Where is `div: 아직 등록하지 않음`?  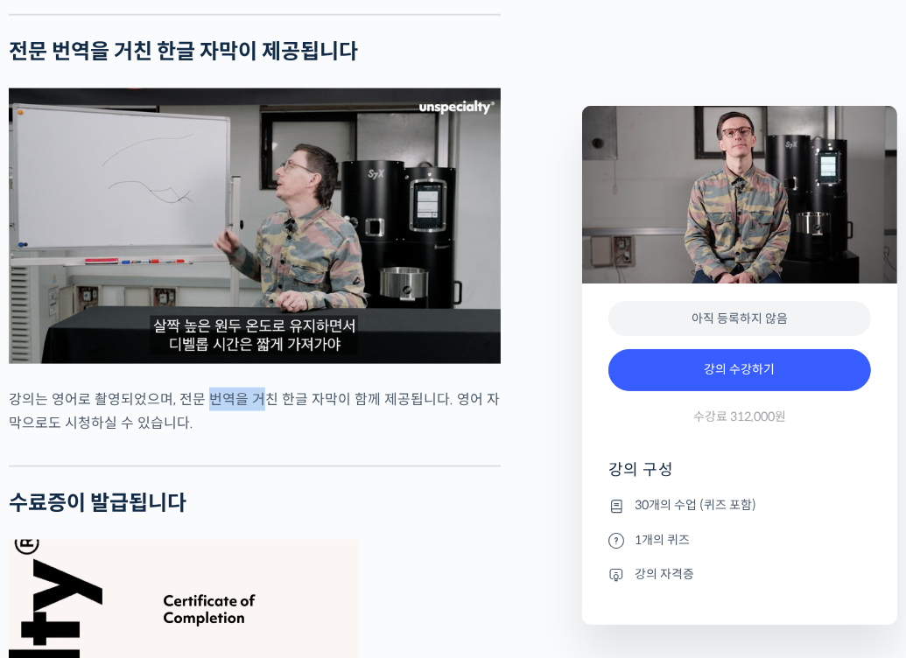
div: 아직 등록하지 않음 is located at coordinates (740, 319).